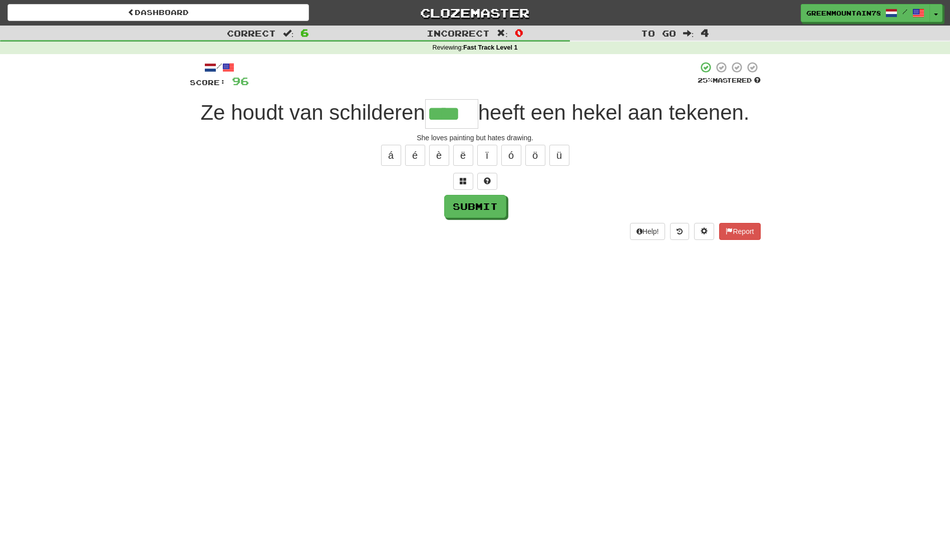 Image resolution: width=950 pixels, height=538 pixels. What do you see at coordinates (415, 155) in the screenshot?
I see `button: é` at bounding box center [415, 155].